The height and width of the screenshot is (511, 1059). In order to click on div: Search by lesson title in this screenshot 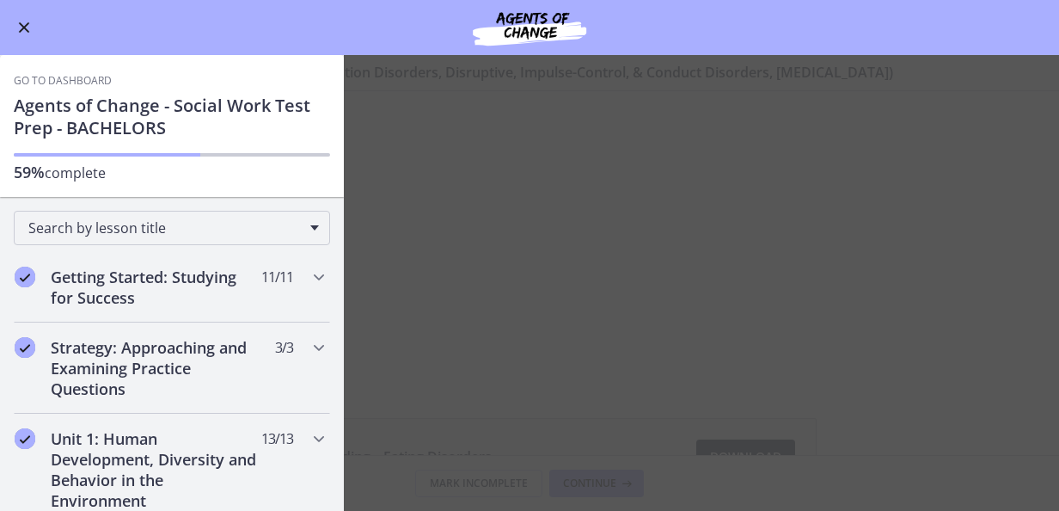, I will do `click(172, 228)`.